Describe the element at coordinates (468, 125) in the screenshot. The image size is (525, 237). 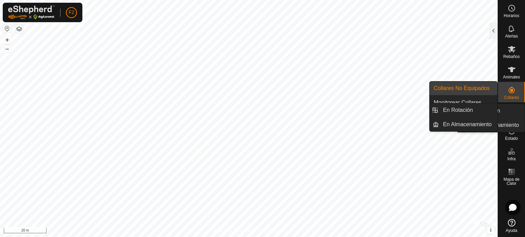
I see `a: En Almacenamiento` at that location.